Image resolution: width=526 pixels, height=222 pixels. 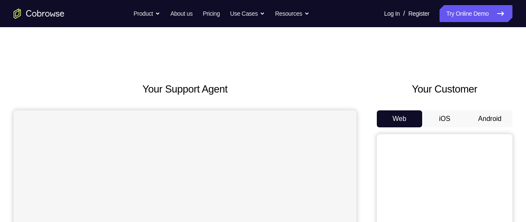 What do you see at coordinates (185, 89) in the screenshot?
I see `h2: Your Support Agent` at bounding box center [185, 89].